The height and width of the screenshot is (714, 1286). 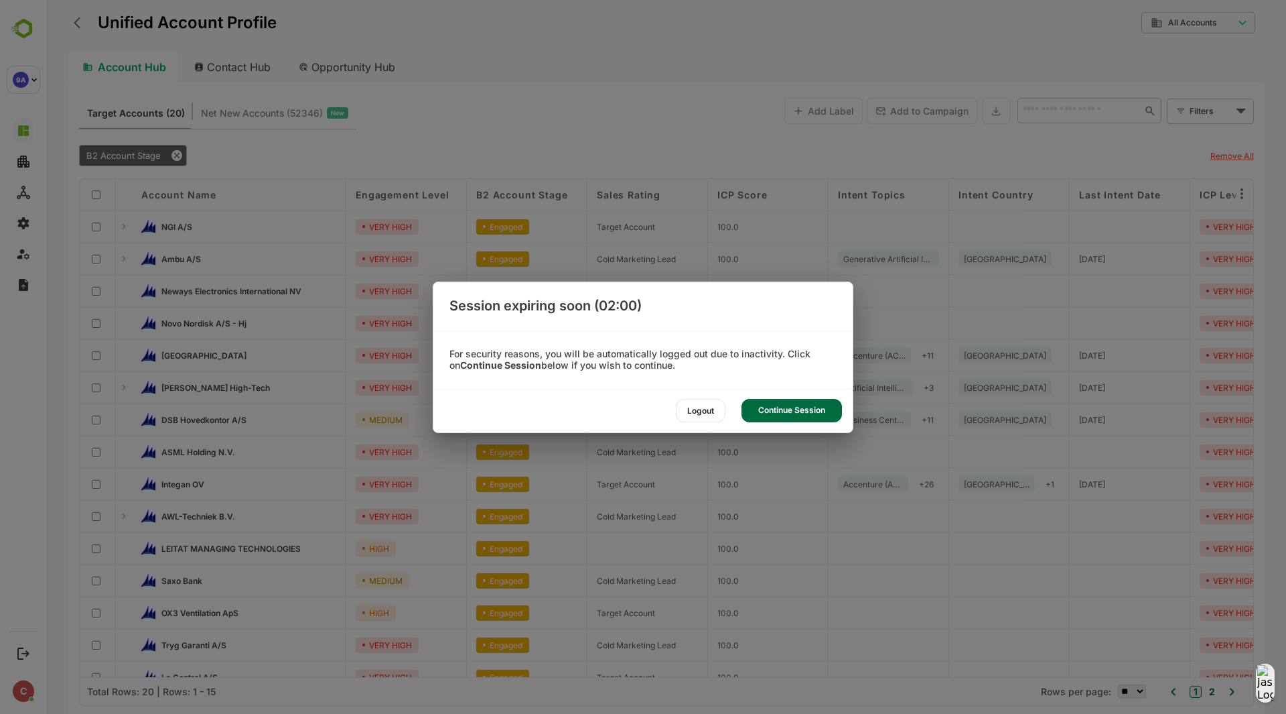 What do you see at coordinates (880, 484) in the screenshot?
I see `div: + 26` at bounding box center [880, 484].